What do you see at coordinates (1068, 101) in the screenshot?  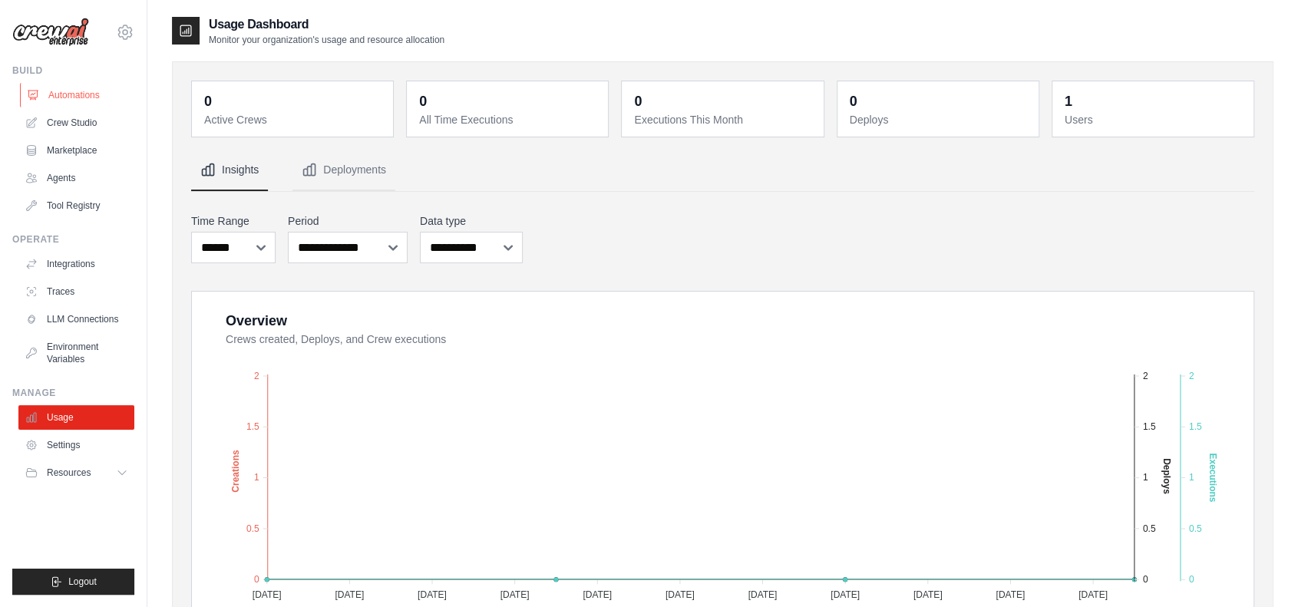 I see `div: 1` at bounding box center [1068, 101].